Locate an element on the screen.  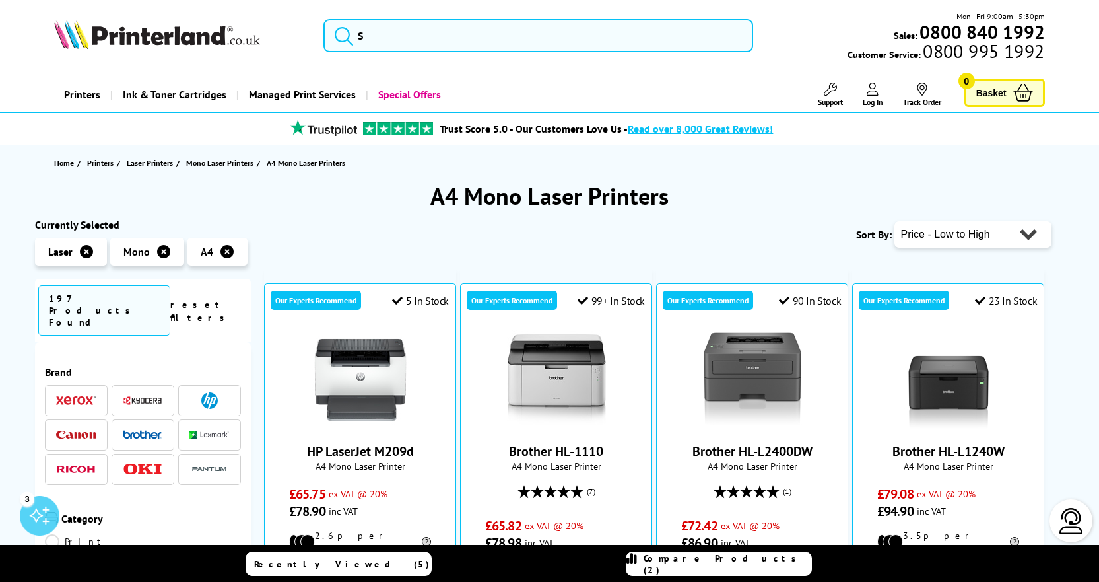
span: Customer Service: is located at coordinates (946, 53).